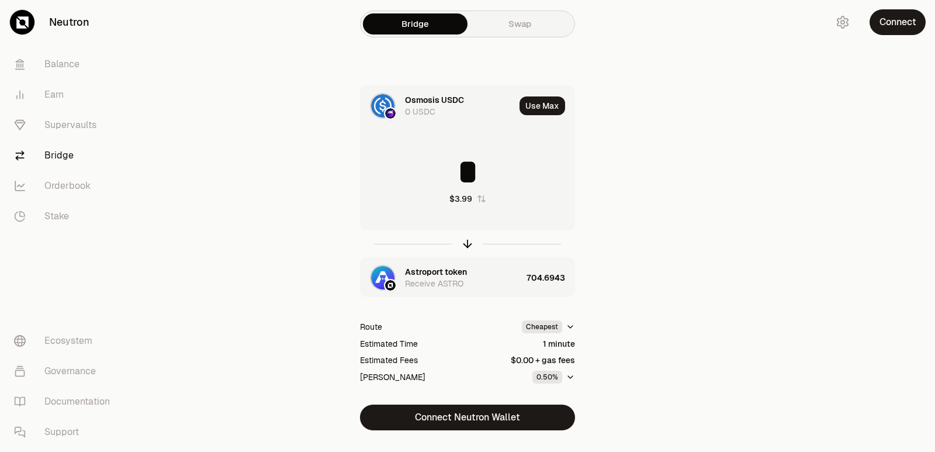 Image resolution: width=935 pixels, height=452 pixels. I want to click on div: Cheapest, so click(542, 327).